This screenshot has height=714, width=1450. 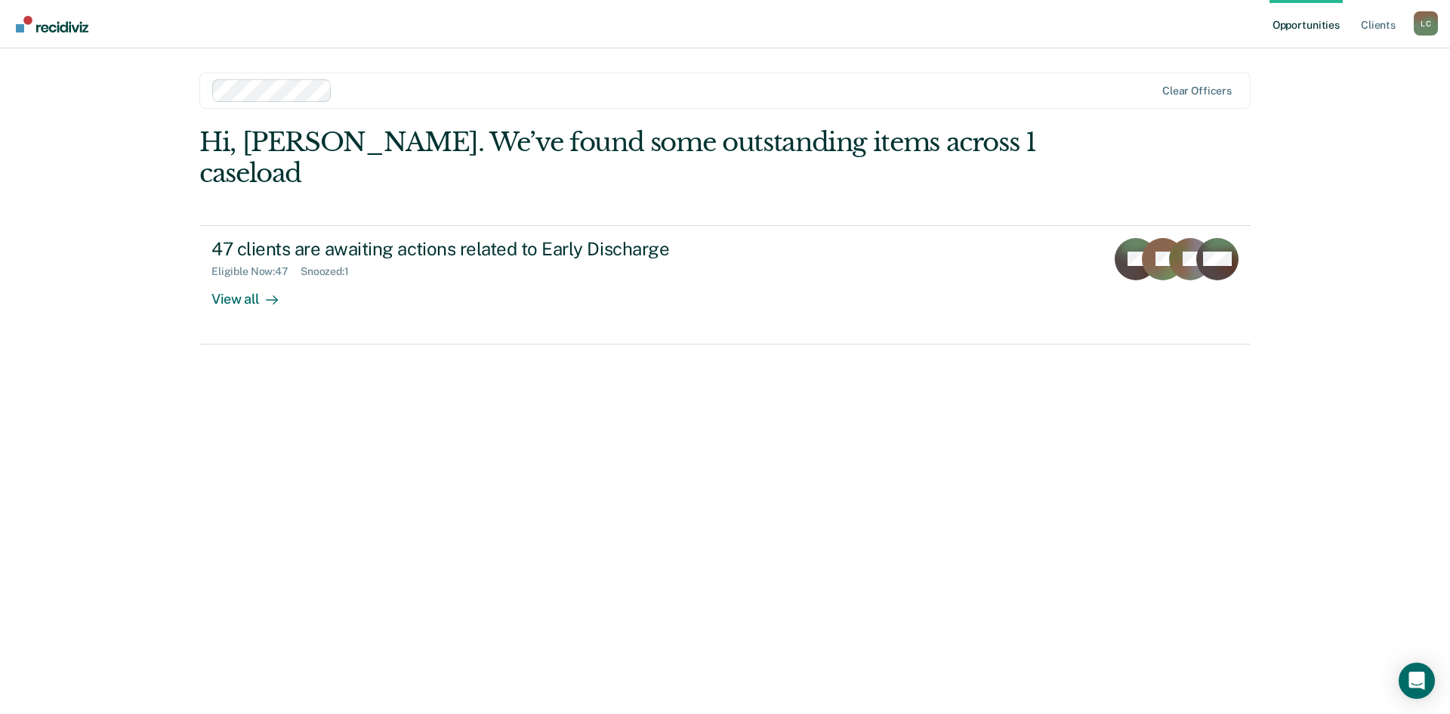 What do you see at coordinates (1197, 91) in the screenshot?
I see `div: Clear officers` at bounding box center [1197, 91].